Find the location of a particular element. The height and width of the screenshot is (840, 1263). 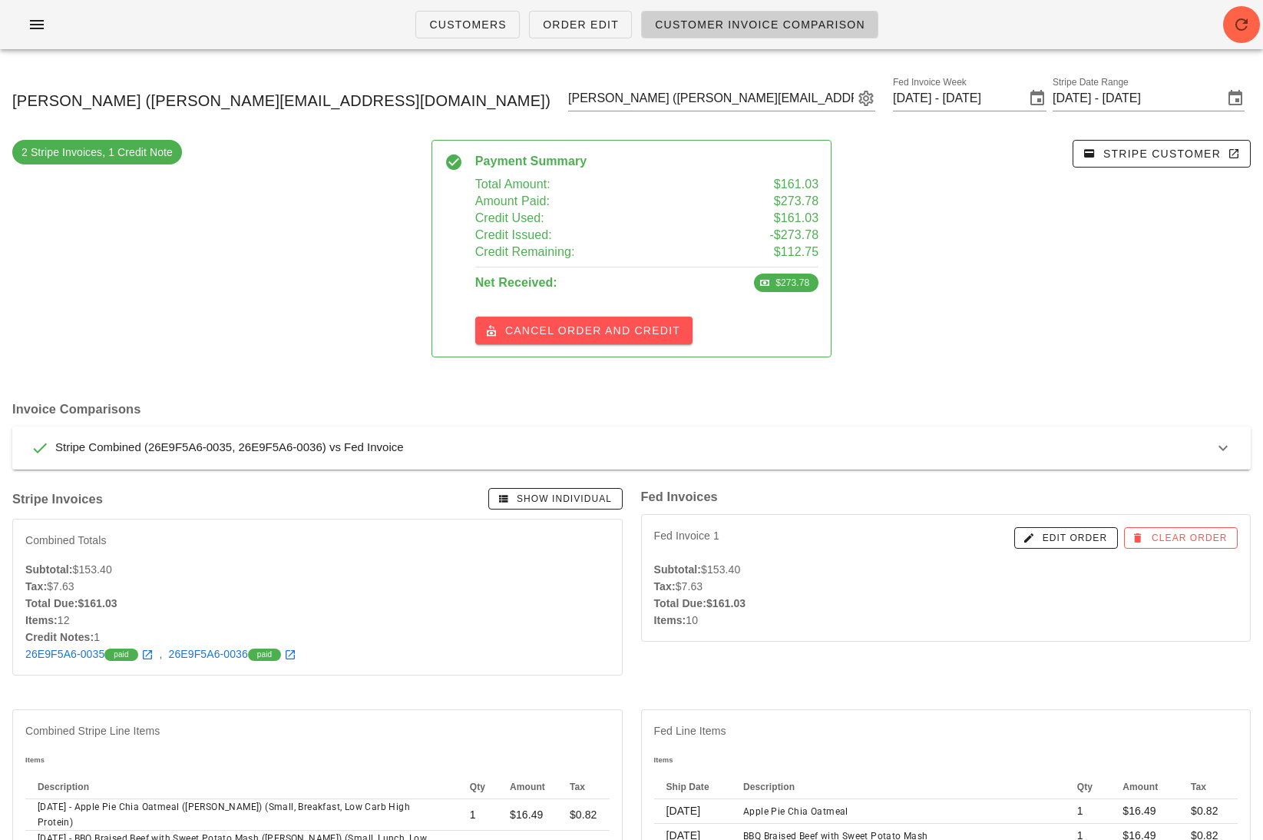

span: 2 Stripe Invoices is located at coordinates (97, 152).